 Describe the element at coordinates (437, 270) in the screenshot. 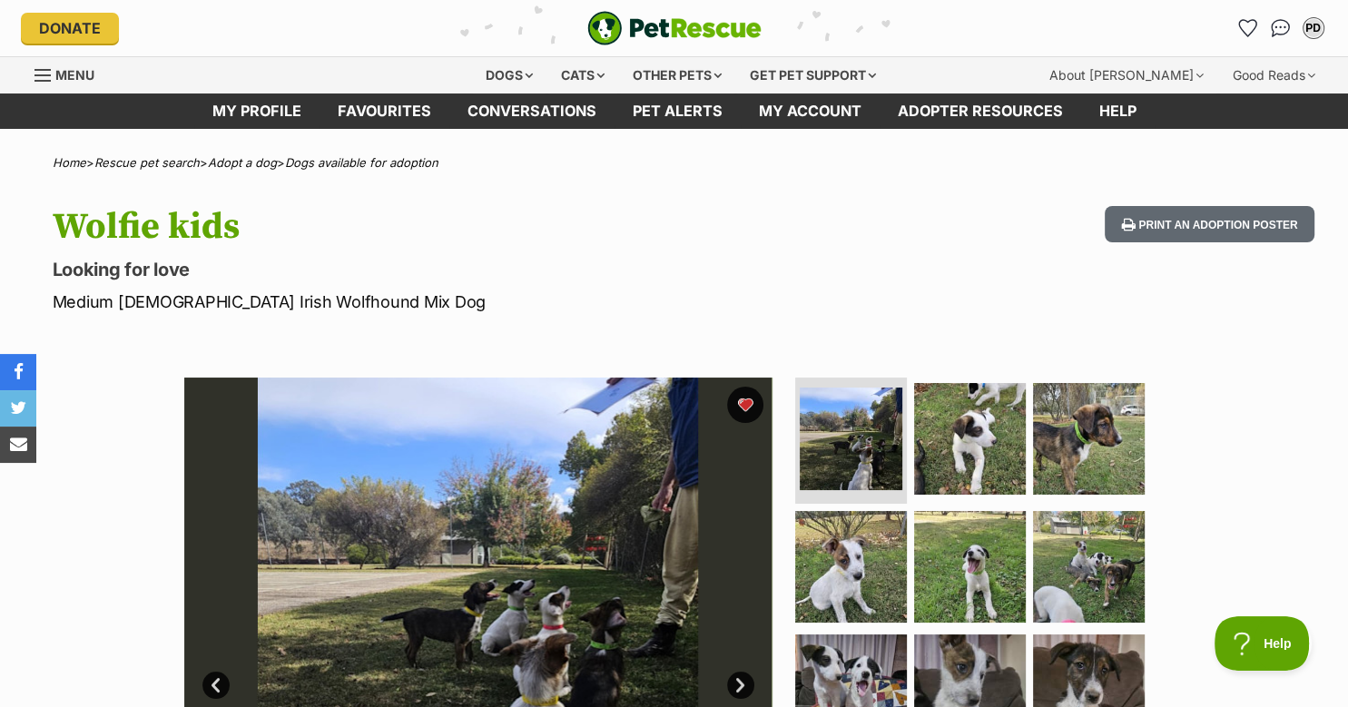

I see `p: Looking for love` at that location.